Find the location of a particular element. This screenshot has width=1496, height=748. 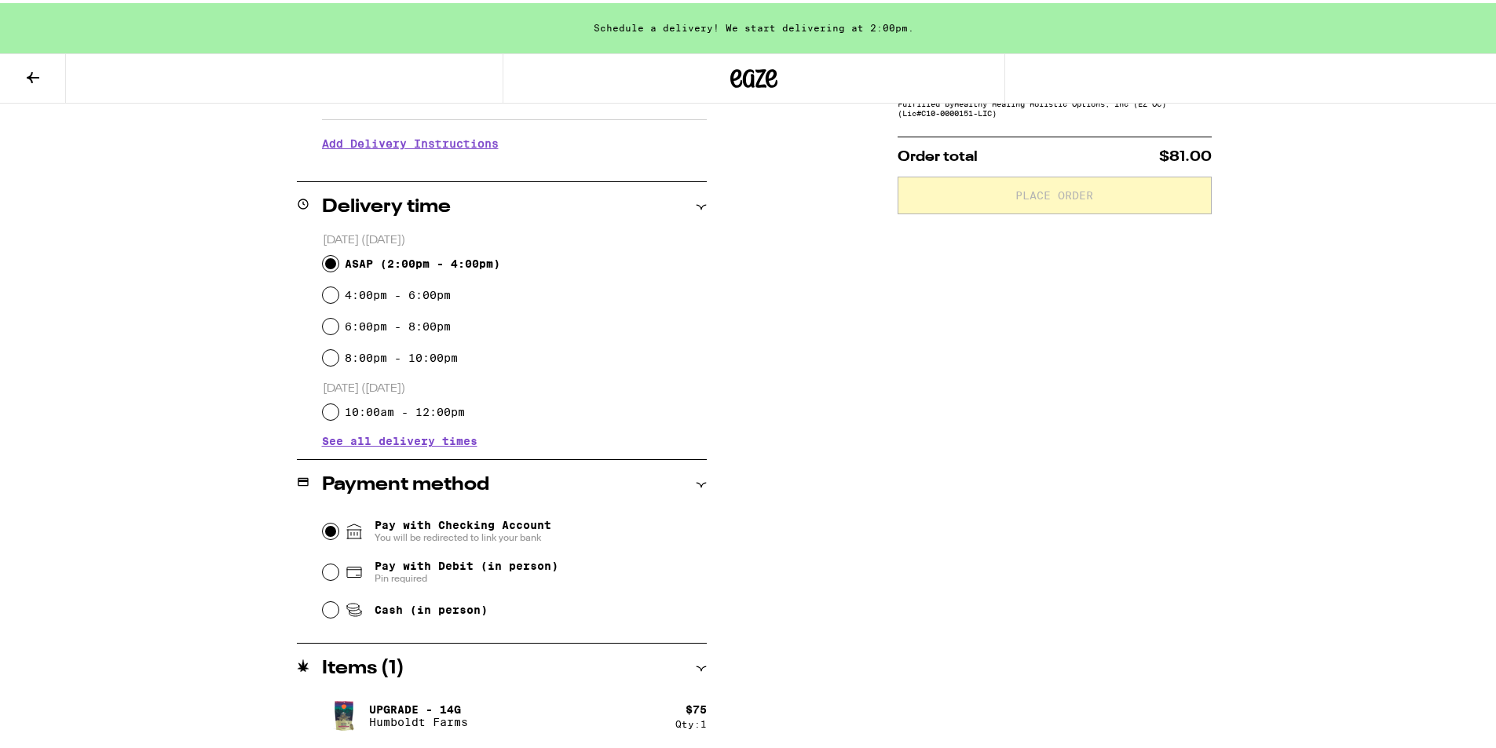

div: Fulfilled by Healthy Healing Holistic Options, Inc (EZ OC) (Lic# C10-0000151-LIC ) is located at coordinates (1055, 105).